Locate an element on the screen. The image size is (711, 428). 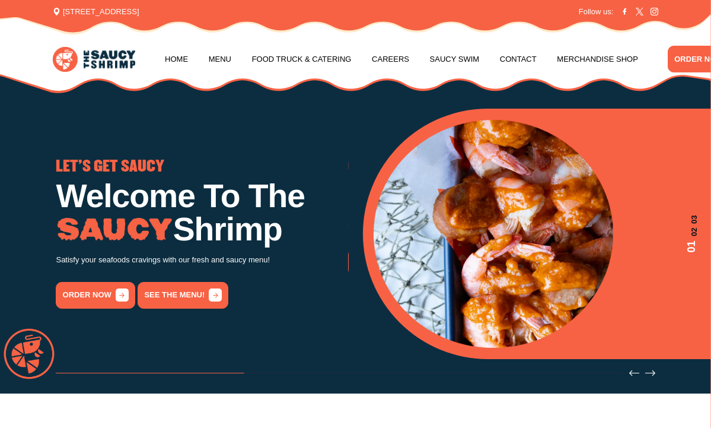
button: Next slide is located at coordinates (650, 373).